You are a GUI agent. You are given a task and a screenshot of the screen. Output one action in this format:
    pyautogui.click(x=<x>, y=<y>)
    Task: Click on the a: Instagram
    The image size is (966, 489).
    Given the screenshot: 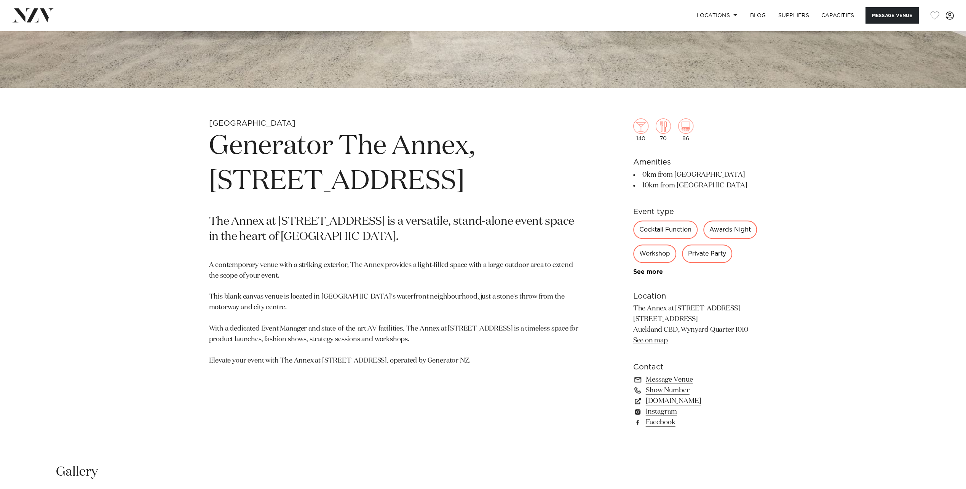 What is the action you would take?
    pyautogui.click(x=696, y=412)
    